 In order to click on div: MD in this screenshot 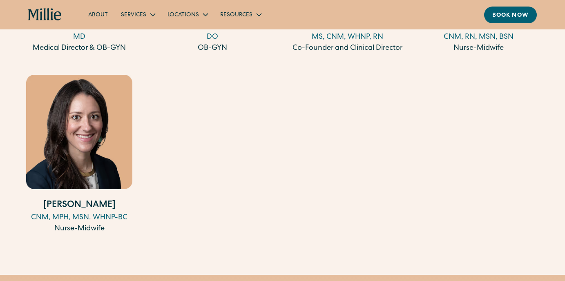, I will do `click(79, 37)`.